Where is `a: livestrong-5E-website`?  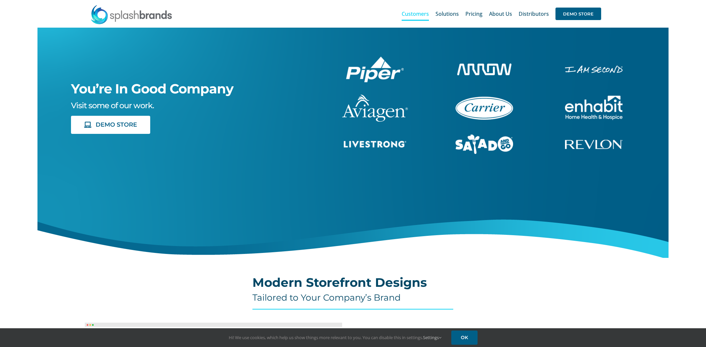
a: livestrong-5E-website is located at coordinates (375, 143).